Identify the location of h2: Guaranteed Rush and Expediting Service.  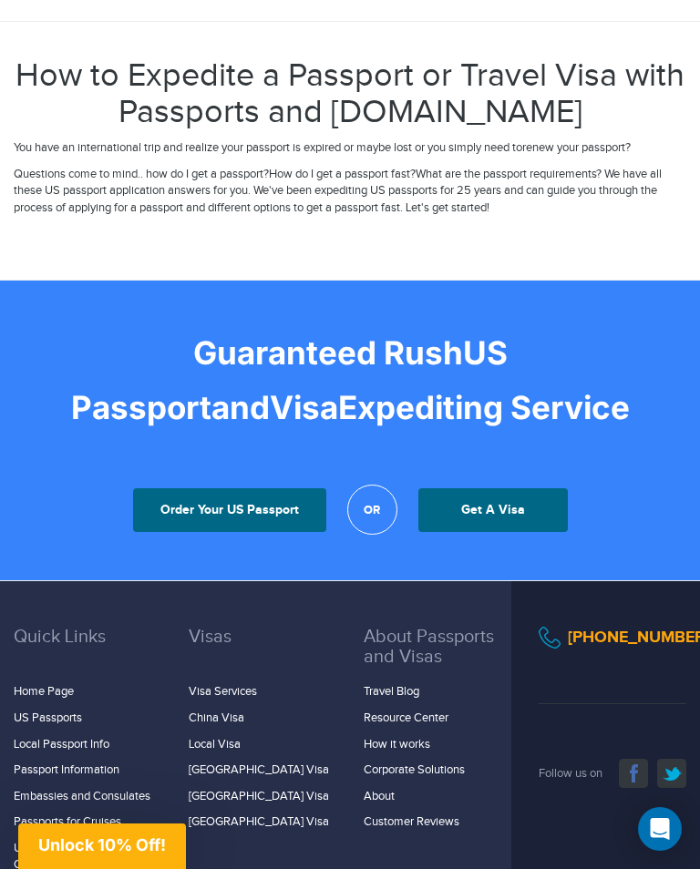
(350, 380).